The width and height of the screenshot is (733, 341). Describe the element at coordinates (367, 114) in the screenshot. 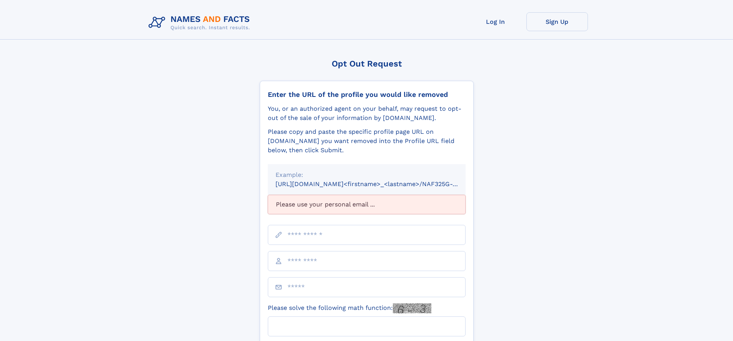

I see `div: You, or an authorized agent on your behalf, may request to opt-out of the sale of your informatio...` at that location.